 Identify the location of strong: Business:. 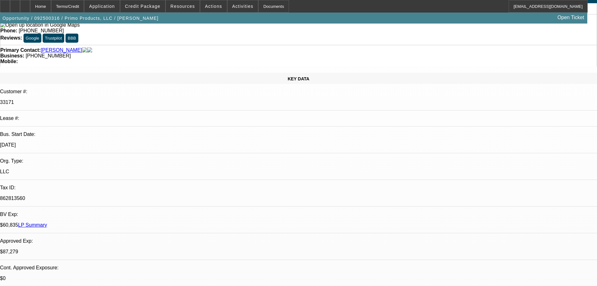
(12, 55).